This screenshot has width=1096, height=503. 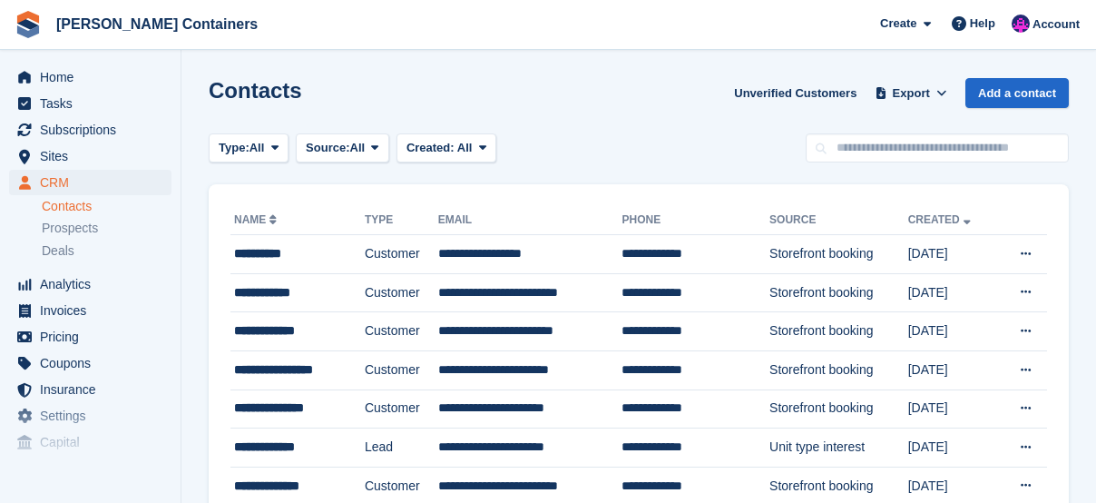 What do you see at coordinates (839, 221) in the screenshot?
I see `th: Source` at bounding box center [839, 221].